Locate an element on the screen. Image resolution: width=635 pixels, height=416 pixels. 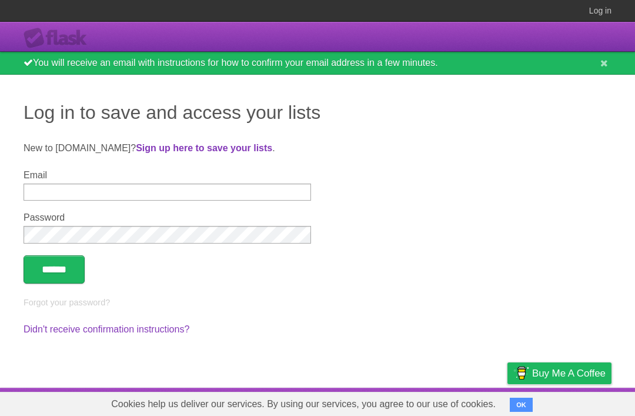
a: Developers is located at coordinates (413, 402).